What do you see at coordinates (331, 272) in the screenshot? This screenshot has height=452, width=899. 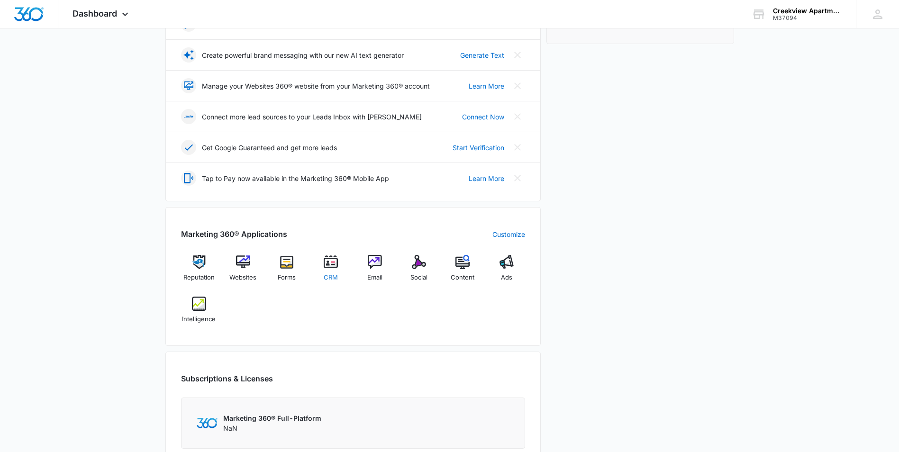 I see `a: CRM` at bounding box center [331, 272].